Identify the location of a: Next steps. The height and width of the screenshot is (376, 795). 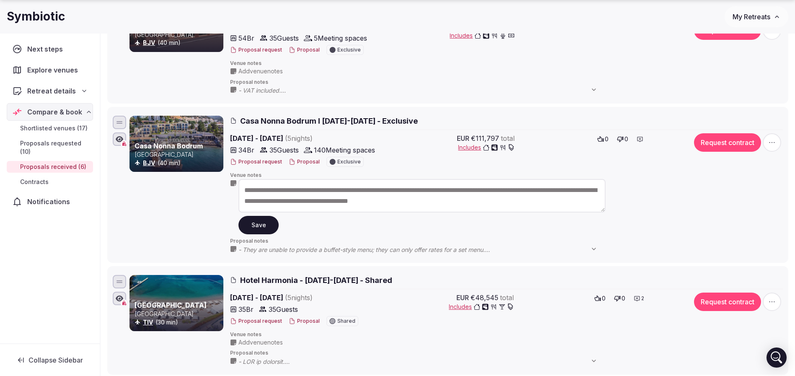
(50, 49).